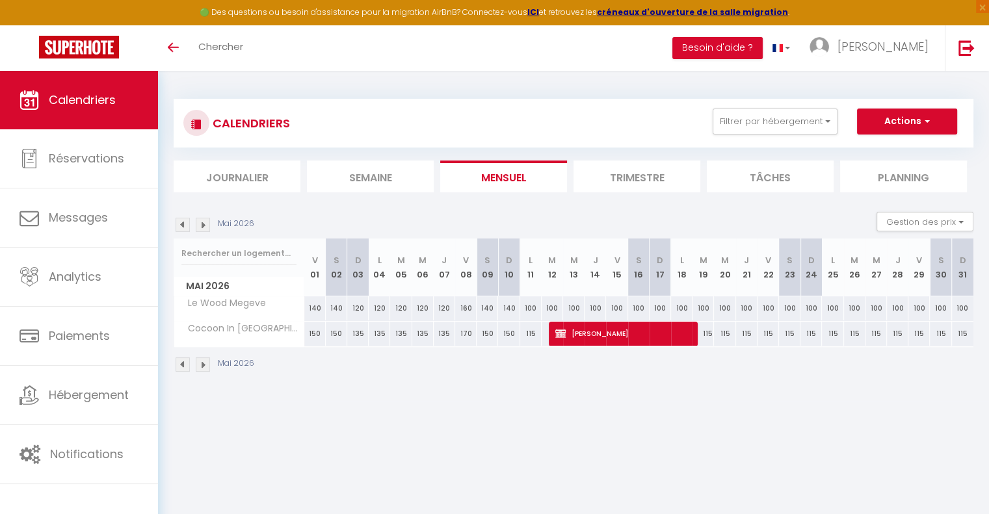  I want to click on th: 01, so click(315, 267).